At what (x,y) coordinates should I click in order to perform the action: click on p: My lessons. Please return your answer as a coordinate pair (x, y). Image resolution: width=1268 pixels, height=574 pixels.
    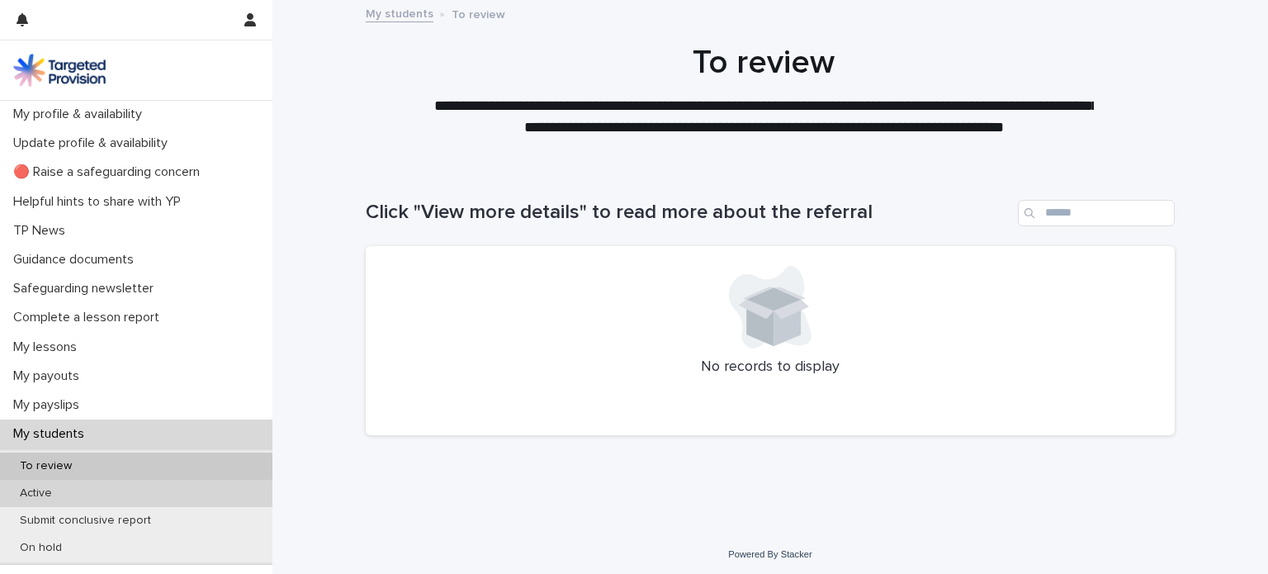
    Looking at the image, I should click on (48, 347).